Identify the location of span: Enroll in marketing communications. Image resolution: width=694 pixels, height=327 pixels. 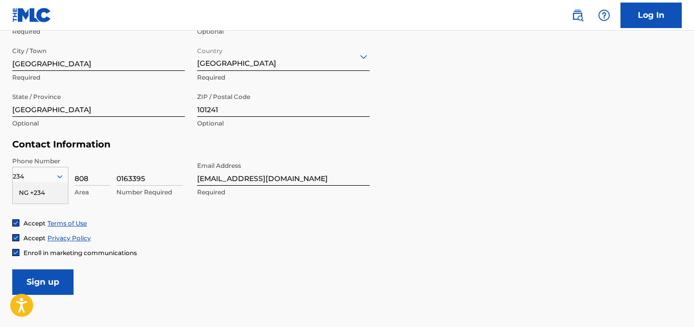
(80, 253).